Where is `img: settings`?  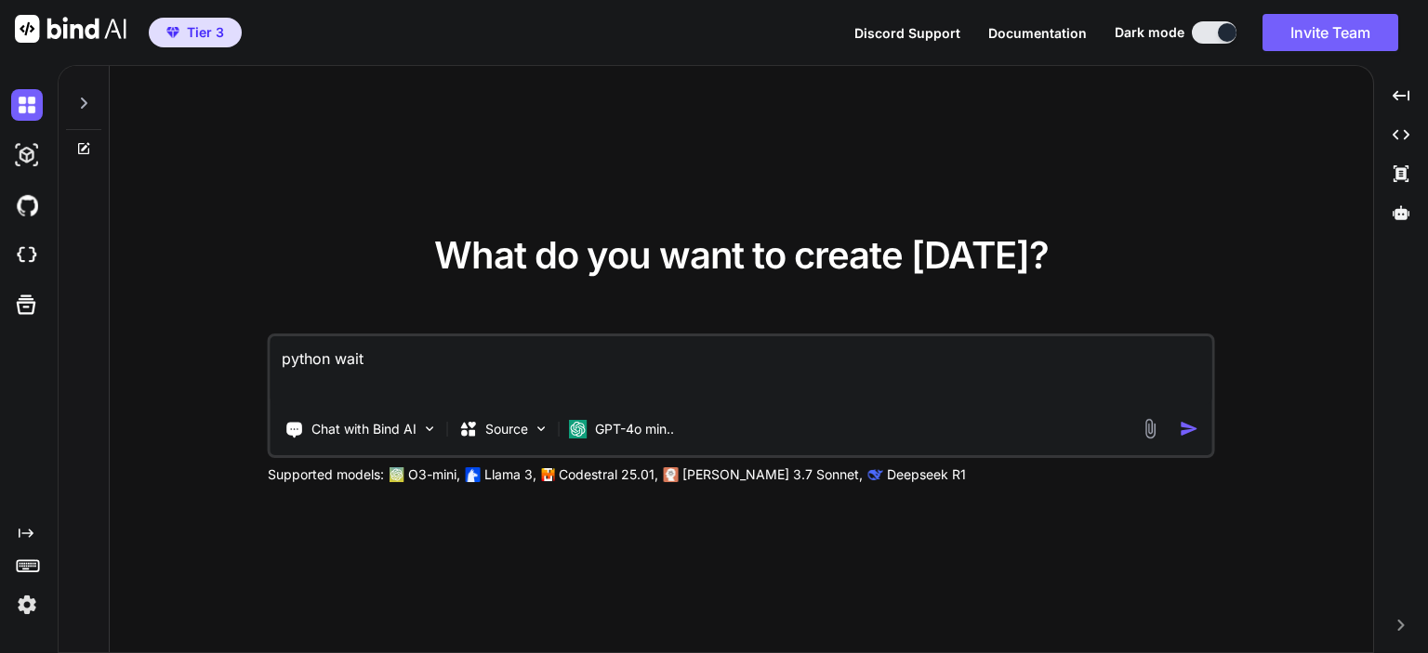
img: settings is located at coordinates (27, 605).